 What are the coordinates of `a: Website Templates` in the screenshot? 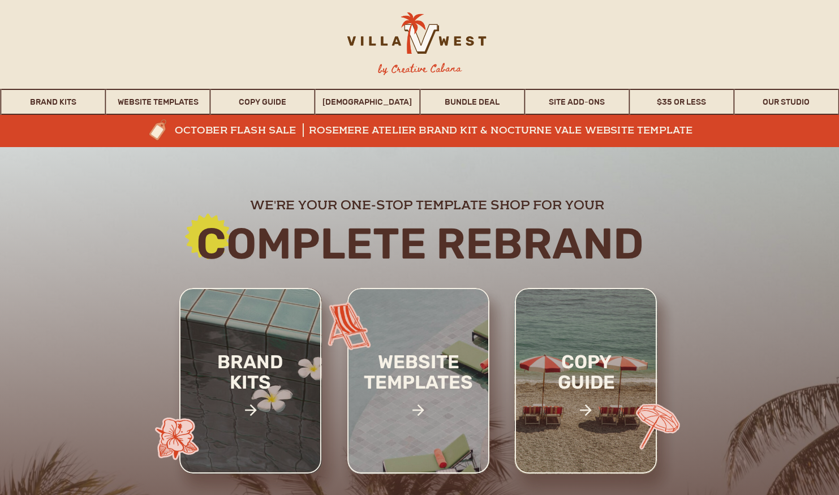 It's located at (158, 102).